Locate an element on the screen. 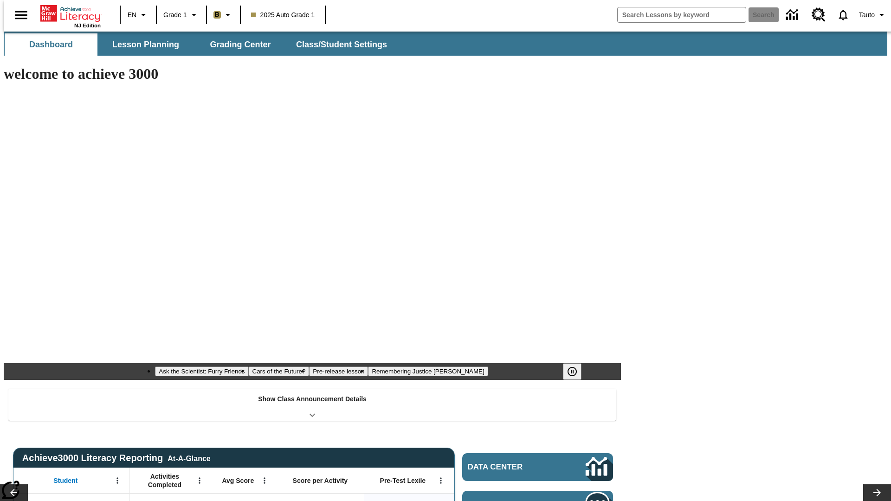 Image resolution: width=891 pixels, height=501 pixels. div: At-A-Glance is located at coordinates (189, 458).